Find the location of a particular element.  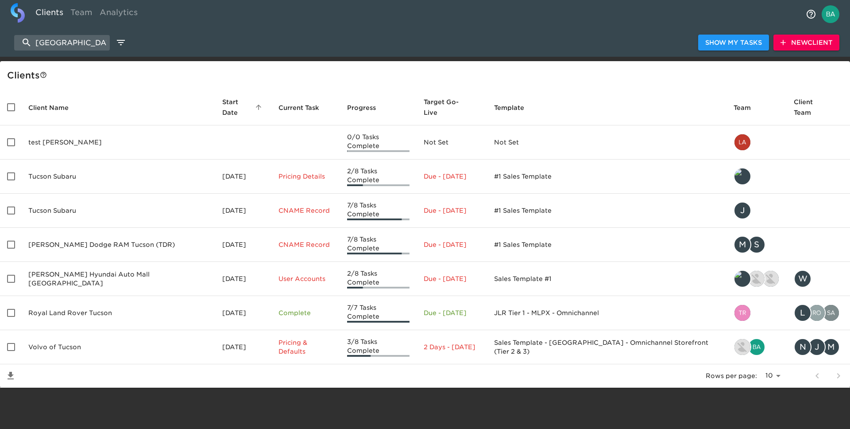

div: lellsworth@royaltucson.com, rohitvarma.addepalli@cdk.com, satyanarayana.bangaruvaraha@cdk.com is located at coordinates (818, 313).